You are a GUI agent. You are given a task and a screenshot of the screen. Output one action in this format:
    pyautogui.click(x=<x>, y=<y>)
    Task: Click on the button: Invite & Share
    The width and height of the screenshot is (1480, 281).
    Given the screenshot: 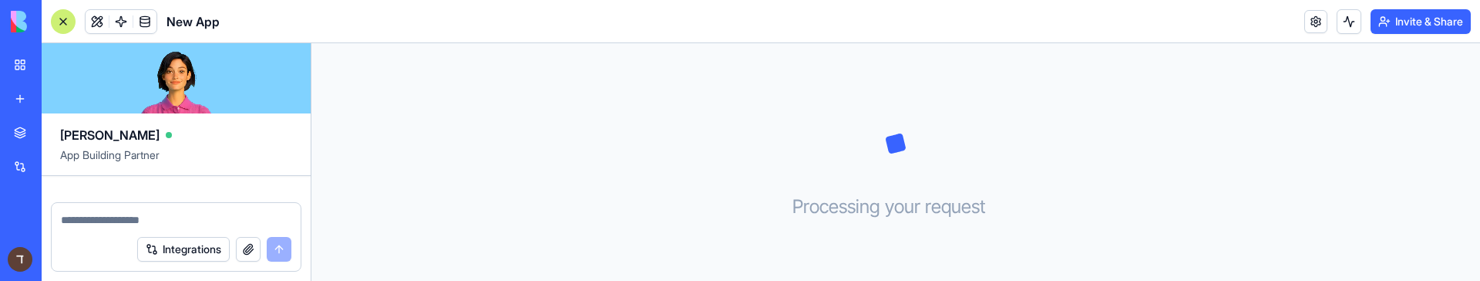 What is the action you would take?
    pyautogui.click(x=1421, y=22)
    